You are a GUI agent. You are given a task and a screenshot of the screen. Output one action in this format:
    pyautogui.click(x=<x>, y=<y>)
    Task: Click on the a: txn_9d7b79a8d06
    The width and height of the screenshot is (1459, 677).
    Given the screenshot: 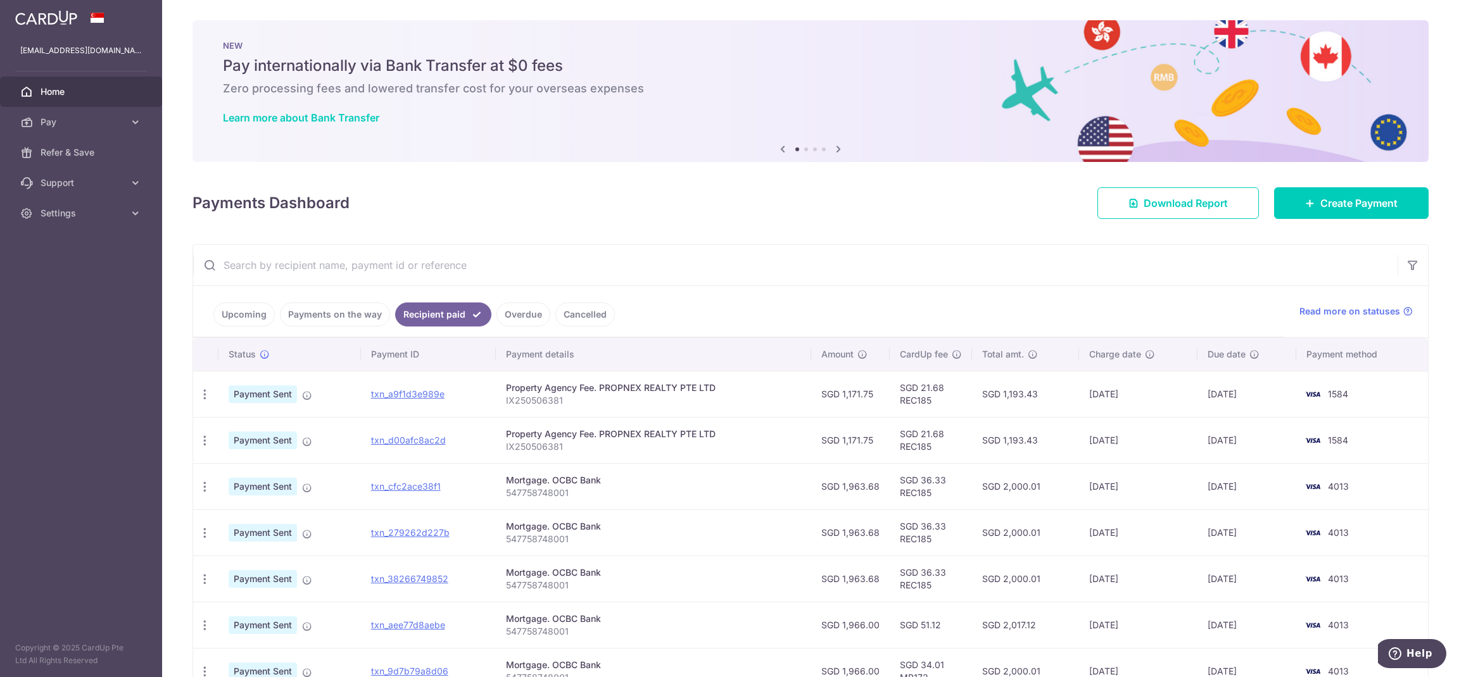 What is the action you would take?
    pyautogui.click(x=410, y=671)
    